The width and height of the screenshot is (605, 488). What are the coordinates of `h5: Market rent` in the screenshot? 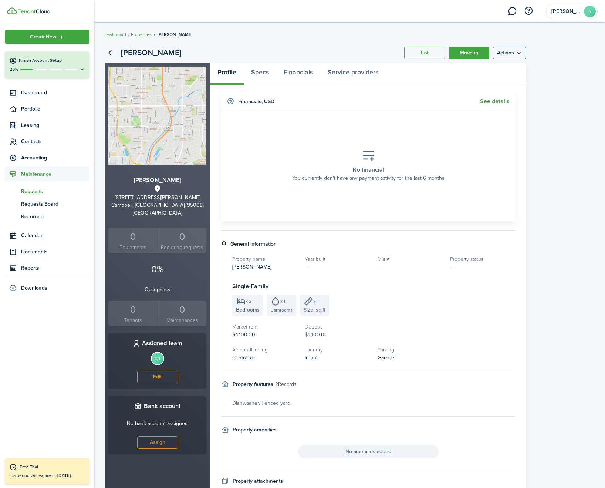 It's located at (265, 326).